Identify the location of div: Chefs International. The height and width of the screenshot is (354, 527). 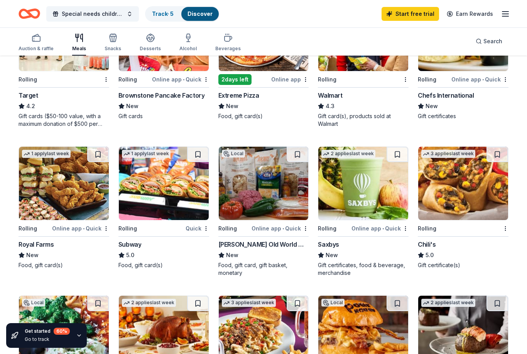
(445, 95).